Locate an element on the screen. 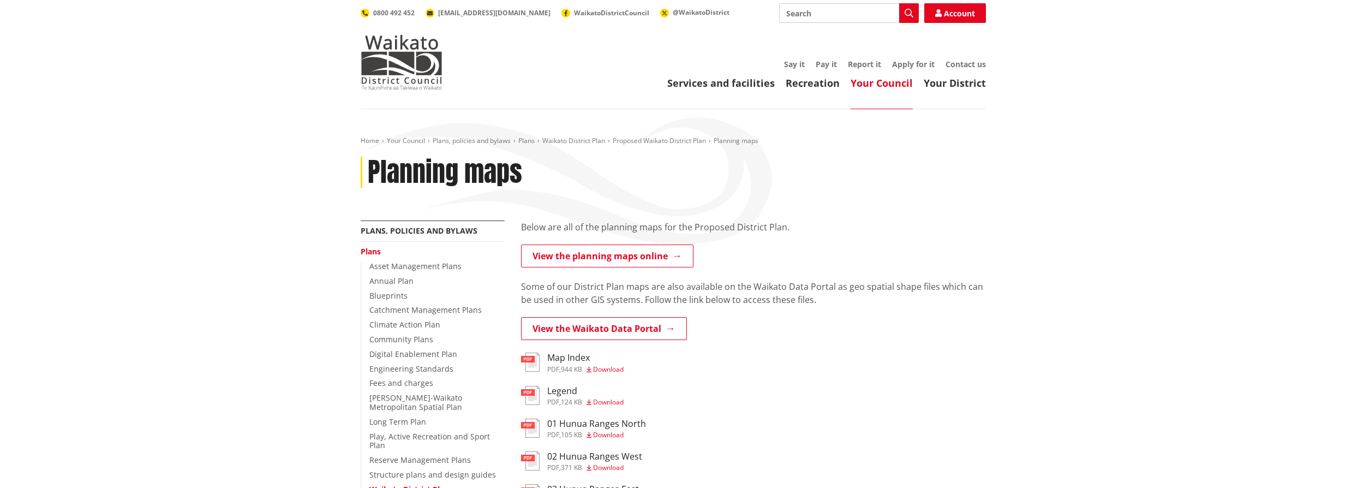  a: Asset Management Plans is located at coordinates (415, 266).